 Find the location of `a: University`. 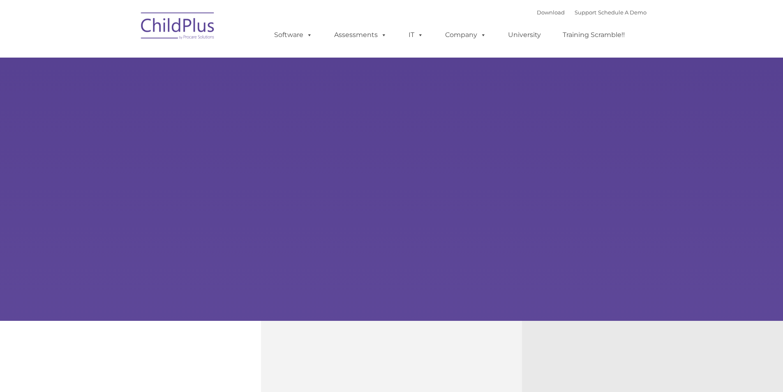

a: University is located at coordinates (524, 35).